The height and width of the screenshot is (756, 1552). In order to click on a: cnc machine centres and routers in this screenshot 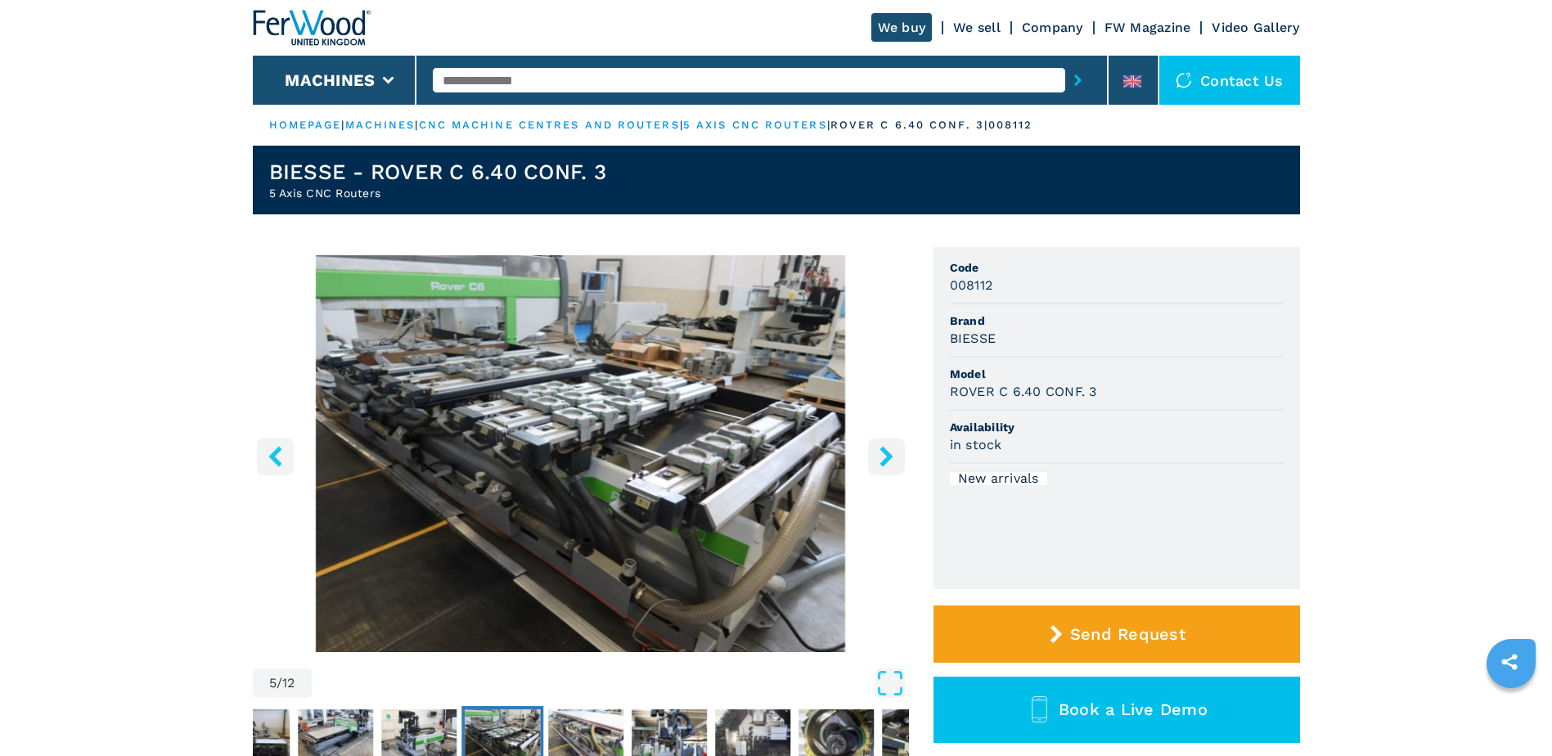, I will do `click(549, 124)`.